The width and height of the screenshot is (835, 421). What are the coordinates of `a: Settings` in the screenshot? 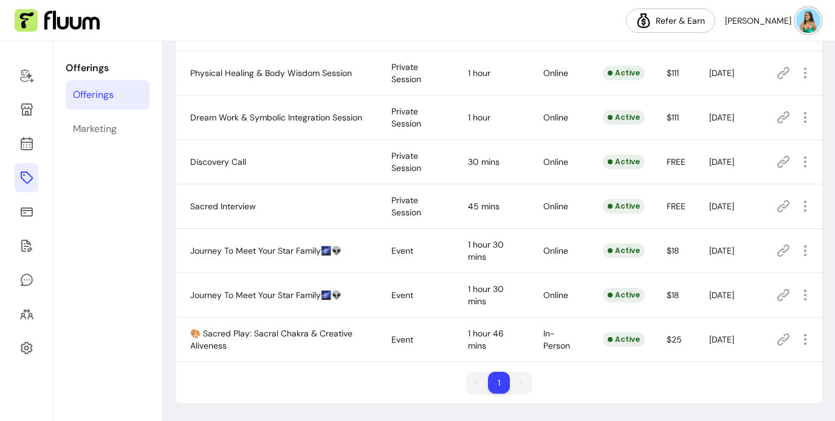 It's located at (26, 348).